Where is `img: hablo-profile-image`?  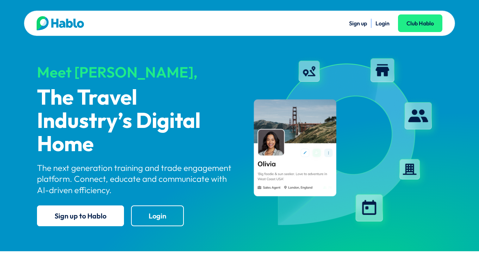
img: hablo-profile-image is located at coordinates (344, 142).